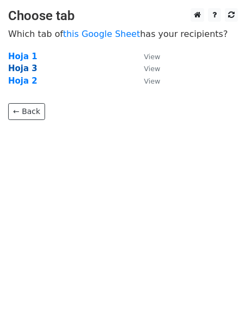  I want to click on a: Hoja 1, so click(23, 56).